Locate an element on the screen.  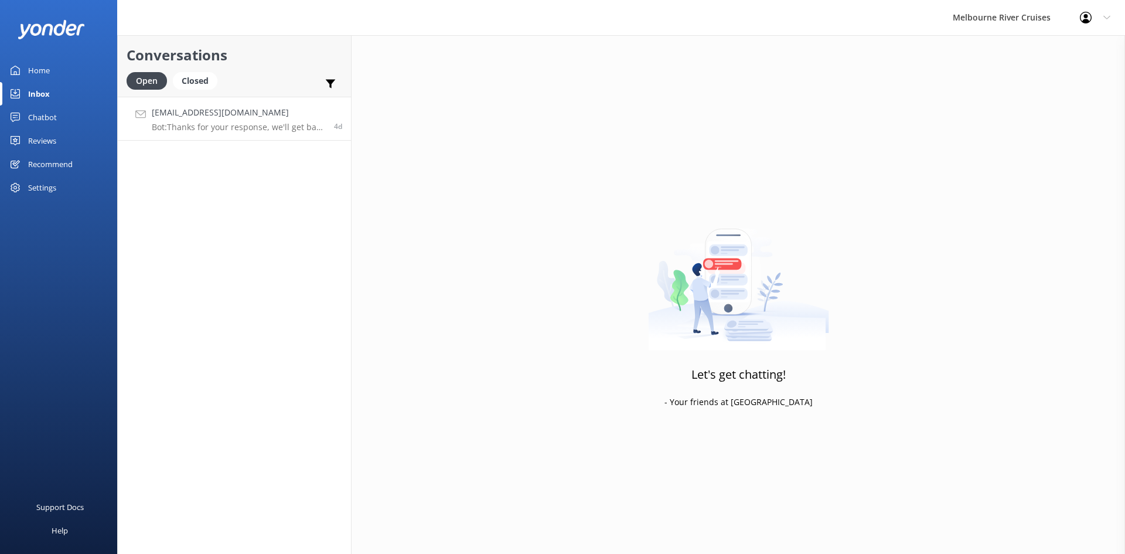
div: Open is located at coordinates (146, 81).